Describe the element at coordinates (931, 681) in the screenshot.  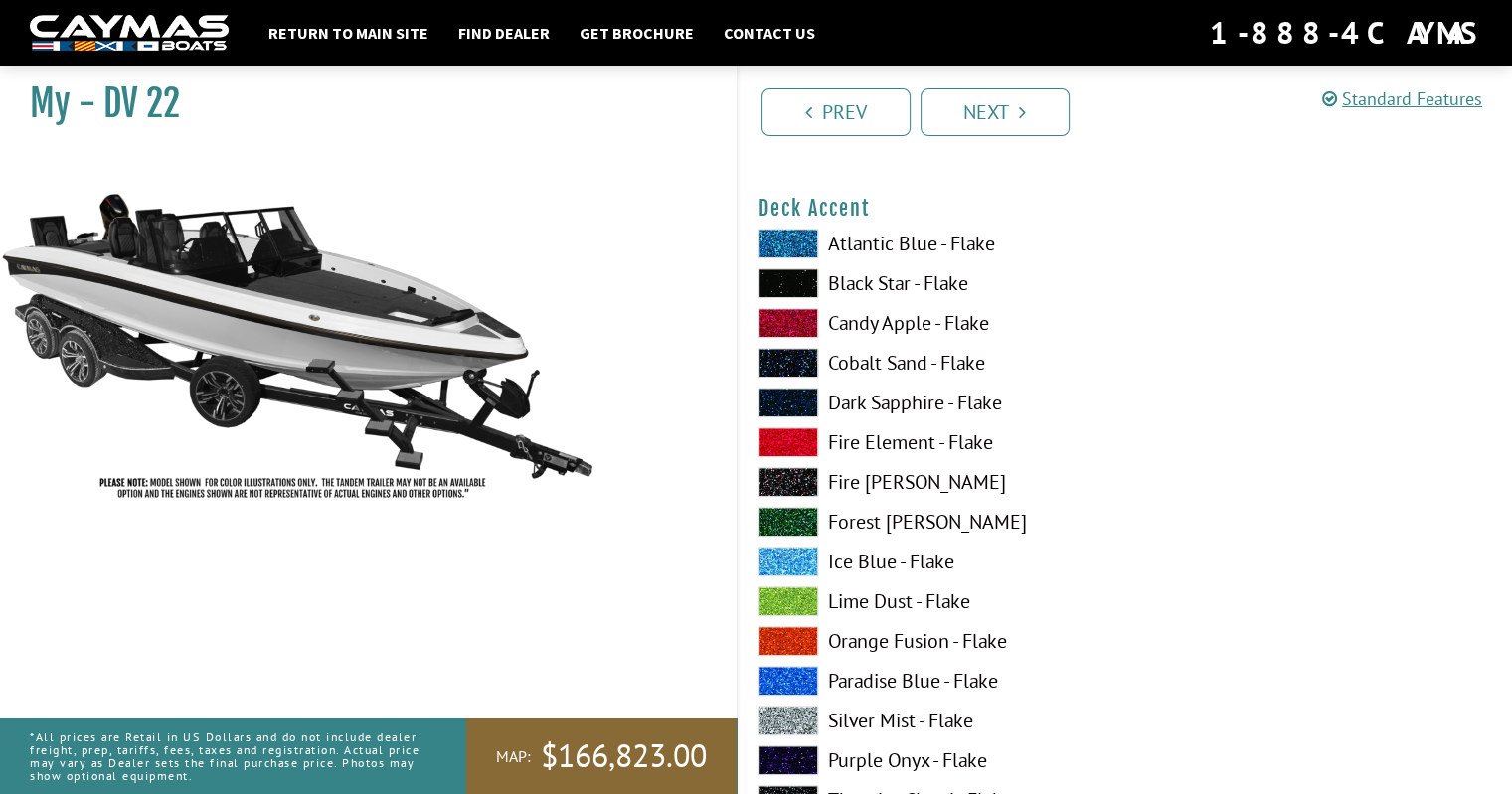
I see `label: Paradise Blue - Flake` at that location.